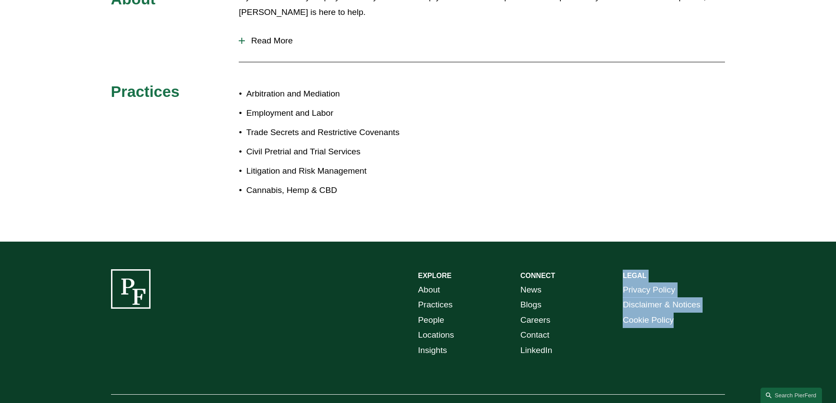 This screenshot has height=403, width=836. What do you see at coordinates (485, 41) in the screenshot?
I see `span: Read More` at bounding box center [485, 41].